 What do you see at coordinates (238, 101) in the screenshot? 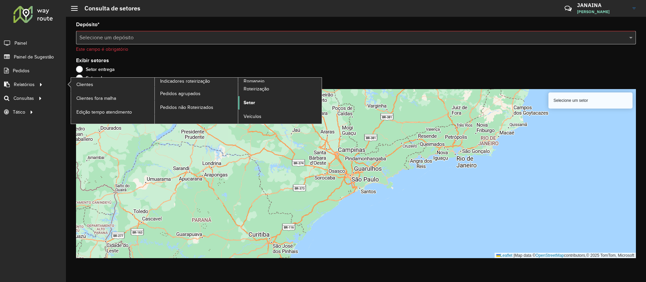
I see `a: Romaneio` at bounding box center [238, 101].